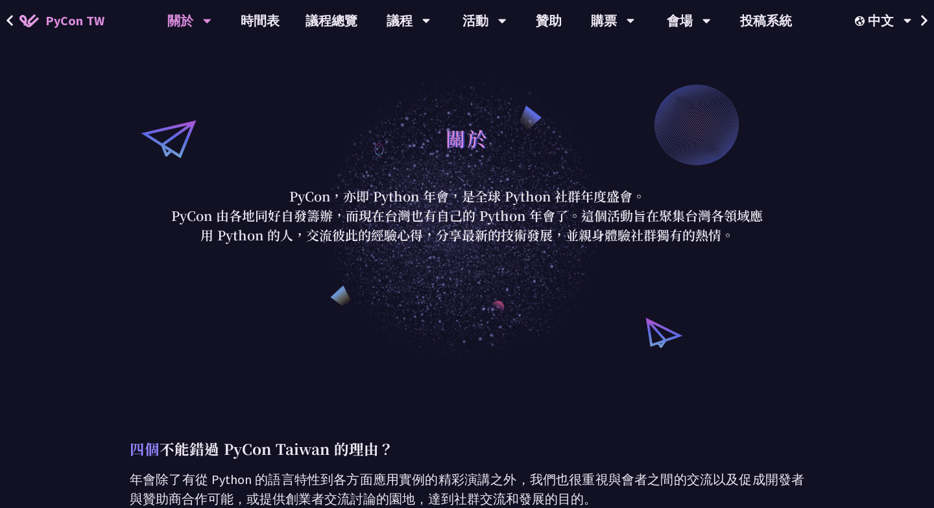  Describe the element at coordinates (145, 449) in the screenshot. I see `span: 四個` at that location.